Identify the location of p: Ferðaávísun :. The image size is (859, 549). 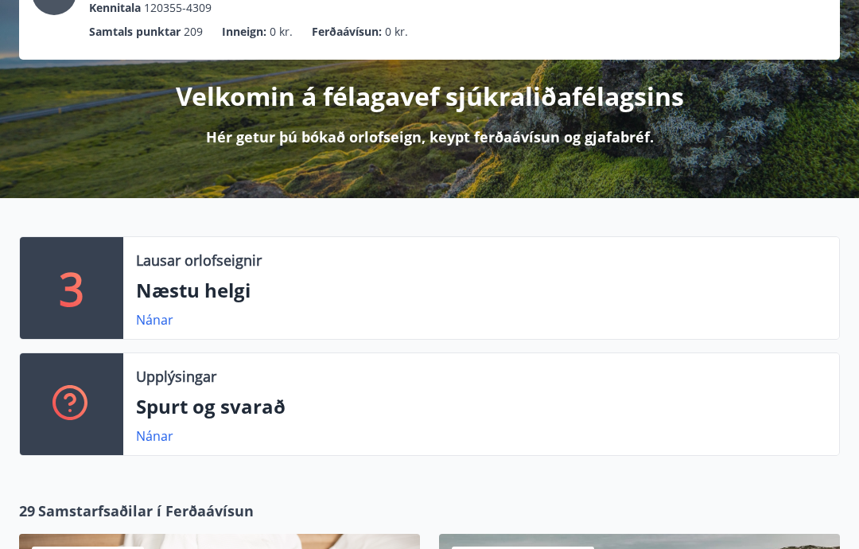
(347, 32).